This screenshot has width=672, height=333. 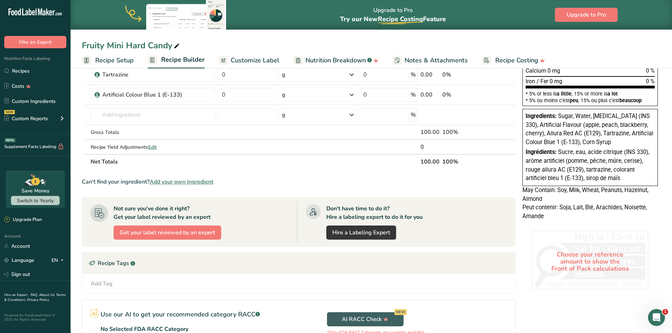 What do you see at coordinates (255, 60) in the screenshot?
I see `span: Customize Label` at bounding box center [255, 60].